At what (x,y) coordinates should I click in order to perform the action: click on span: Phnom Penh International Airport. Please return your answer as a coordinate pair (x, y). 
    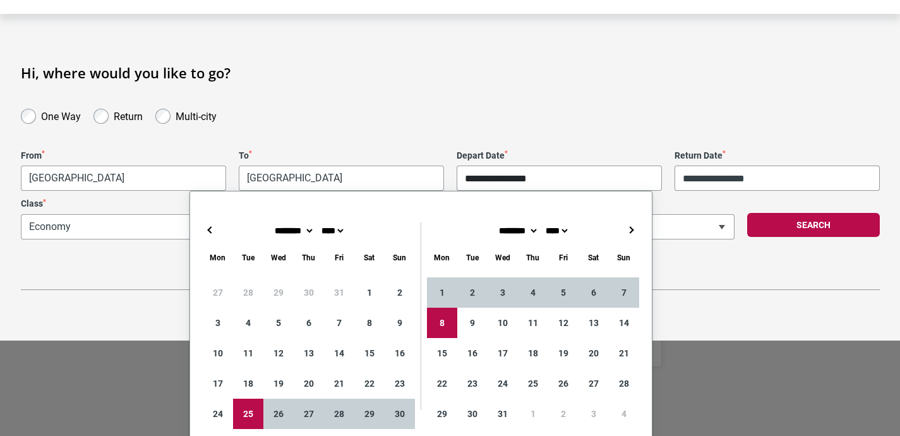
    Looking at the image, I should click on (341, 178).